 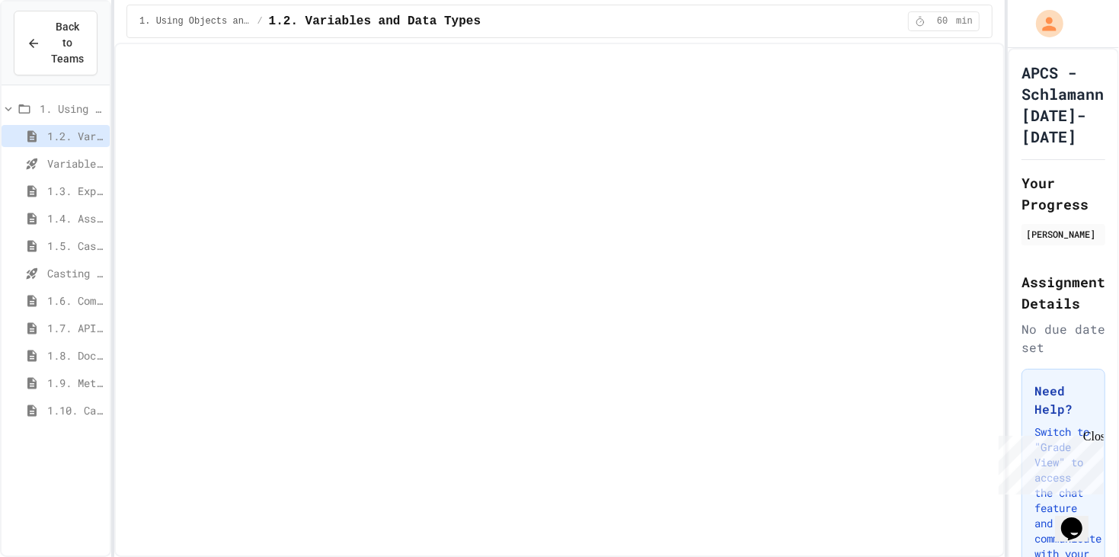 What do you see at coordinates (75, 163) in the screenshot?
I see `span: Variables and Data Types - Quiz` at bounding box center [75, 163].